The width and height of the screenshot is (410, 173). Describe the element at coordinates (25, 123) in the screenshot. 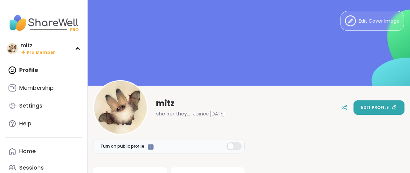

I see `div: Help` at that location.